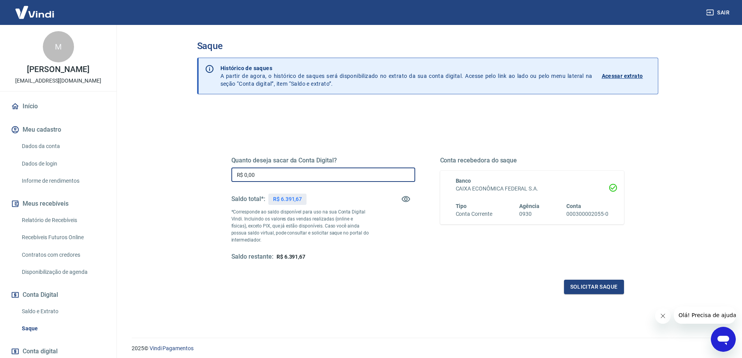 The image size is (742, 358). I want to click on h6: 000300002055-0, so click(587, 214).